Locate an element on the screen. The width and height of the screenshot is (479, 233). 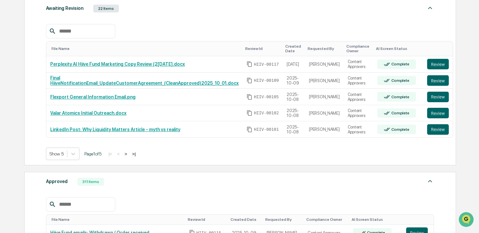
span: Page 1 of 5 is located at coordinates (93, 154).